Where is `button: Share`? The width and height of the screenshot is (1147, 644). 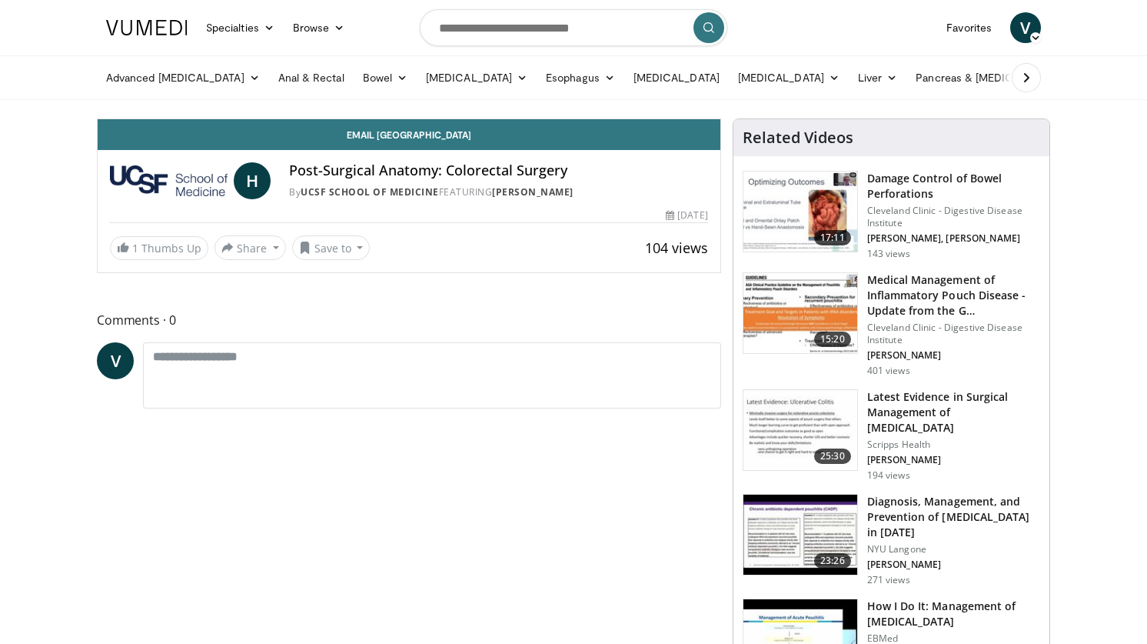
button: Share is located at coordinates (250, 248).